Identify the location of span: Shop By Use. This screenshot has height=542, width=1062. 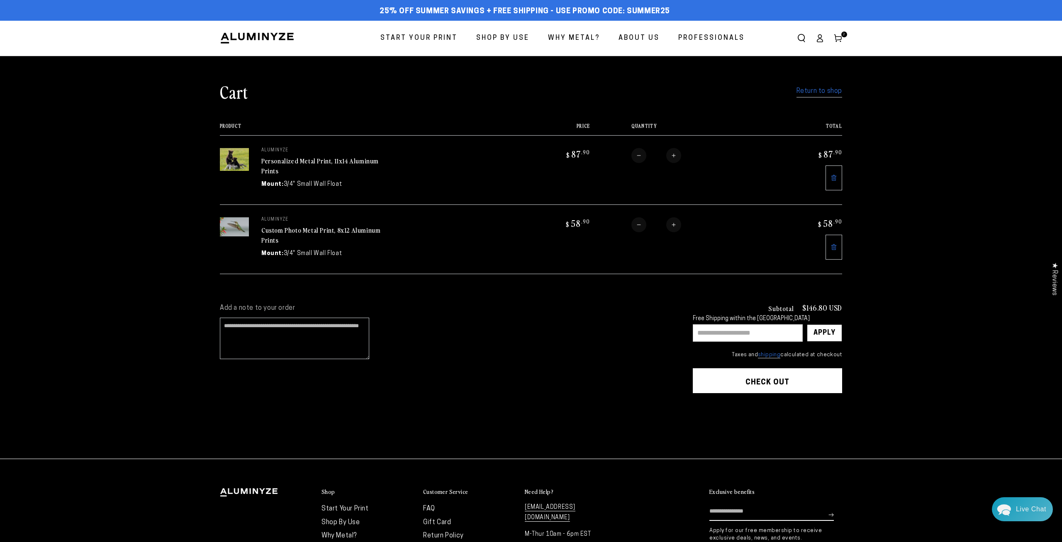
(503, 38).